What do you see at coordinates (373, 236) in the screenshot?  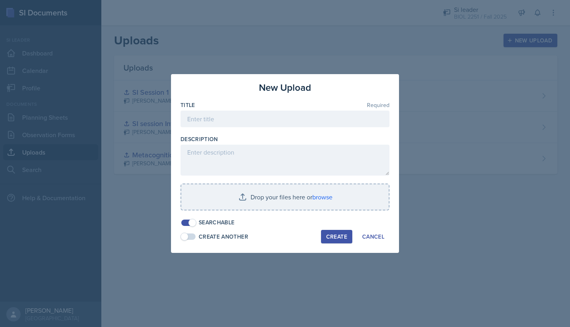 I see `button: Cancel` at bounding box center [373, 236].